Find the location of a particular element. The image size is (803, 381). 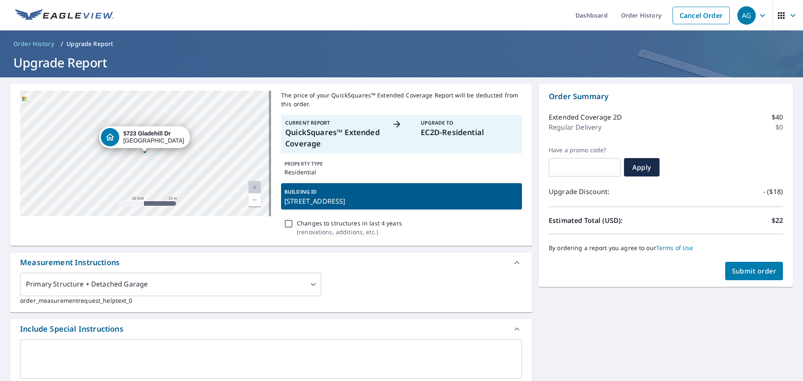

p: PROPERTY TYPE is located at coordinates (401, 164).